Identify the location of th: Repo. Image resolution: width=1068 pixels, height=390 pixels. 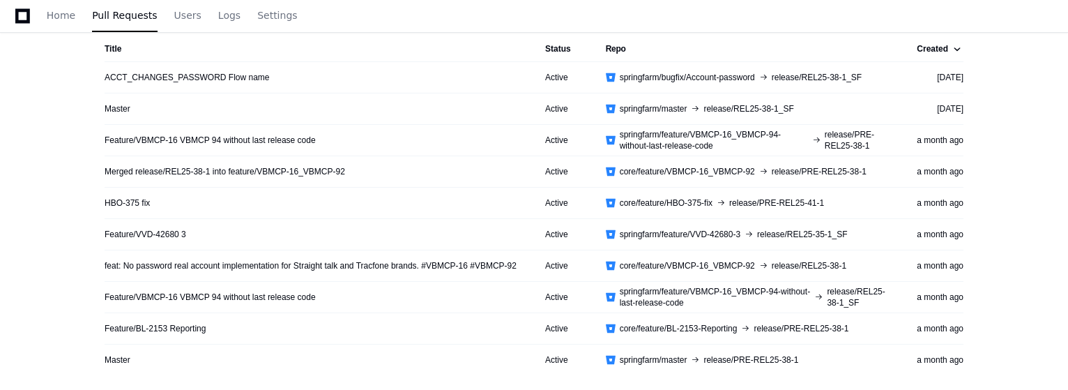
(750, 49).